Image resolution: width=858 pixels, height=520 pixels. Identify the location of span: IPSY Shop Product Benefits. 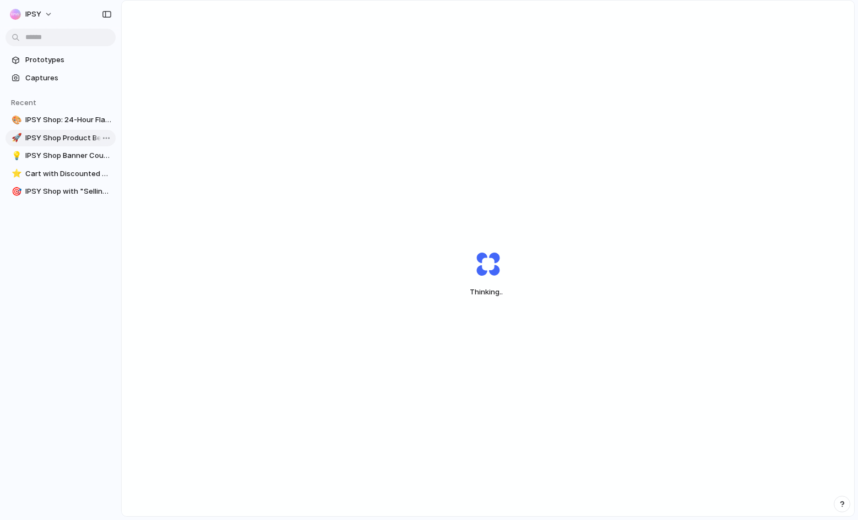
(68, 138).